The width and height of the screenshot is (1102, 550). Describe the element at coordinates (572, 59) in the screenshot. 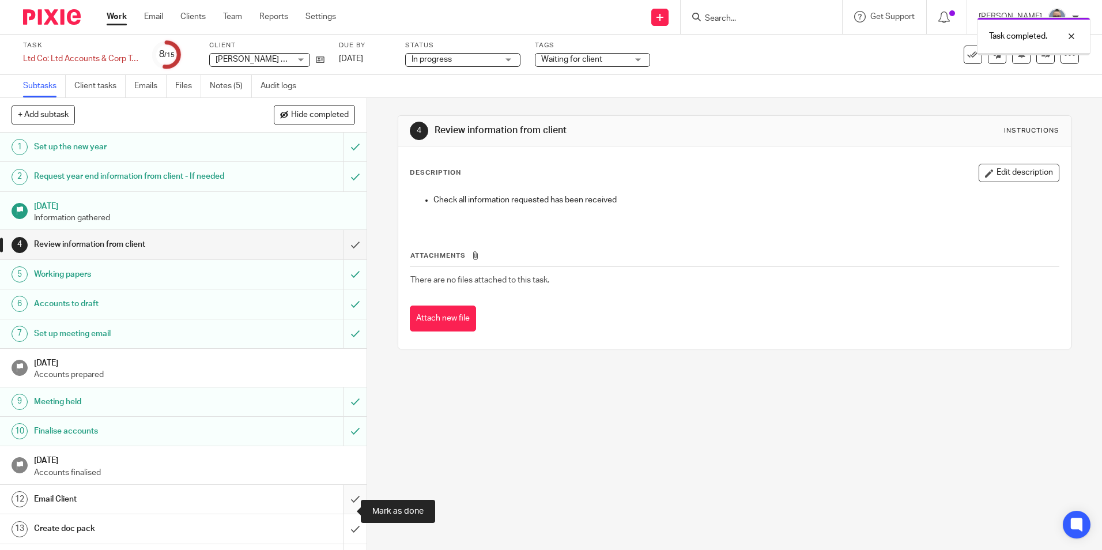

I see `span: Waiting for client` at that location.